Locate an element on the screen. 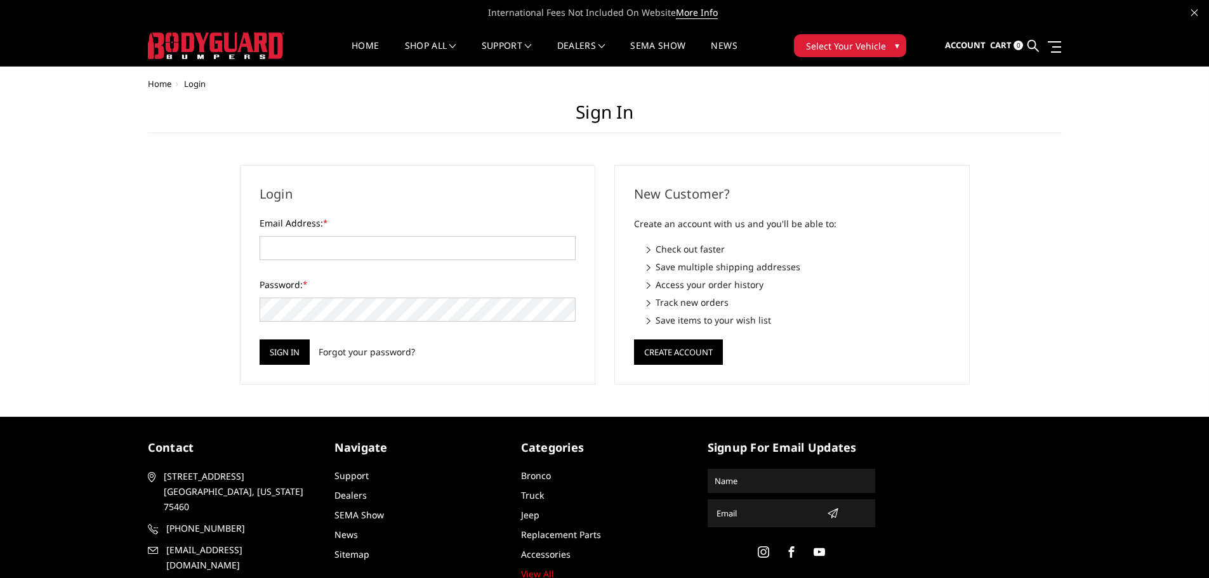  input: Sign in is located at coordinates (284, 352).